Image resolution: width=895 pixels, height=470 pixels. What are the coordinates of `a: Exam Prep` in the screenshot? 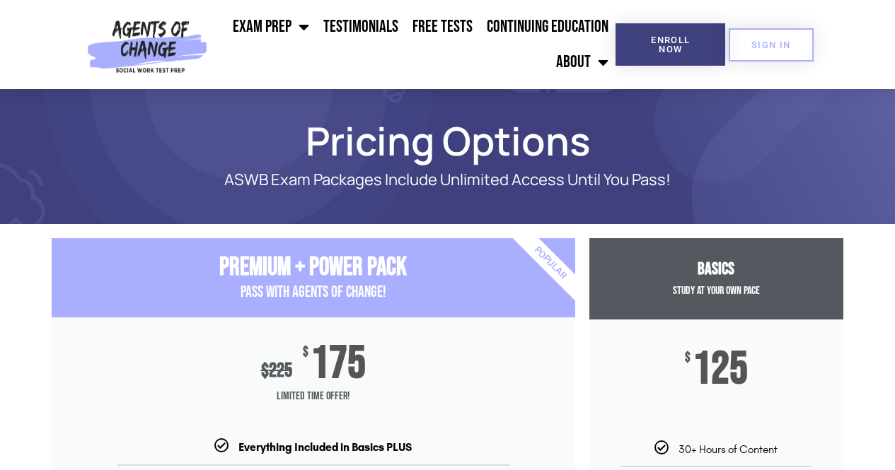 It's located at (271, 27).